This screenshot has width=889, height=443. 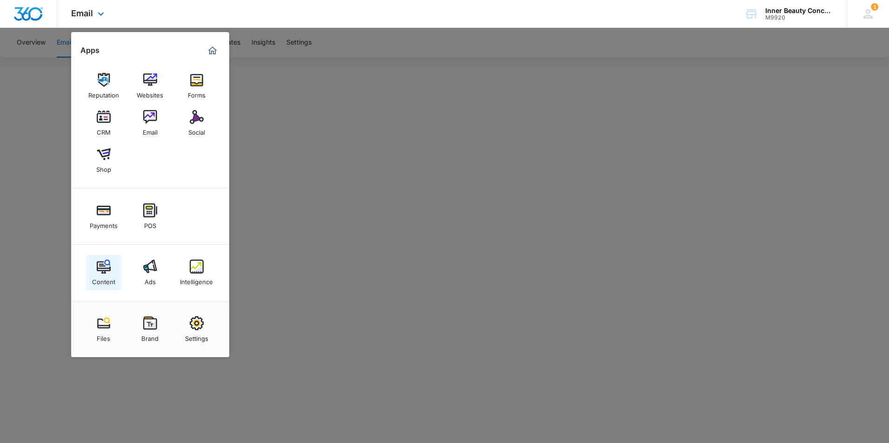 What do you see at coordinates (82, 13) in the screenshot?
I see `span: Email` at bounding box center [82, 13].